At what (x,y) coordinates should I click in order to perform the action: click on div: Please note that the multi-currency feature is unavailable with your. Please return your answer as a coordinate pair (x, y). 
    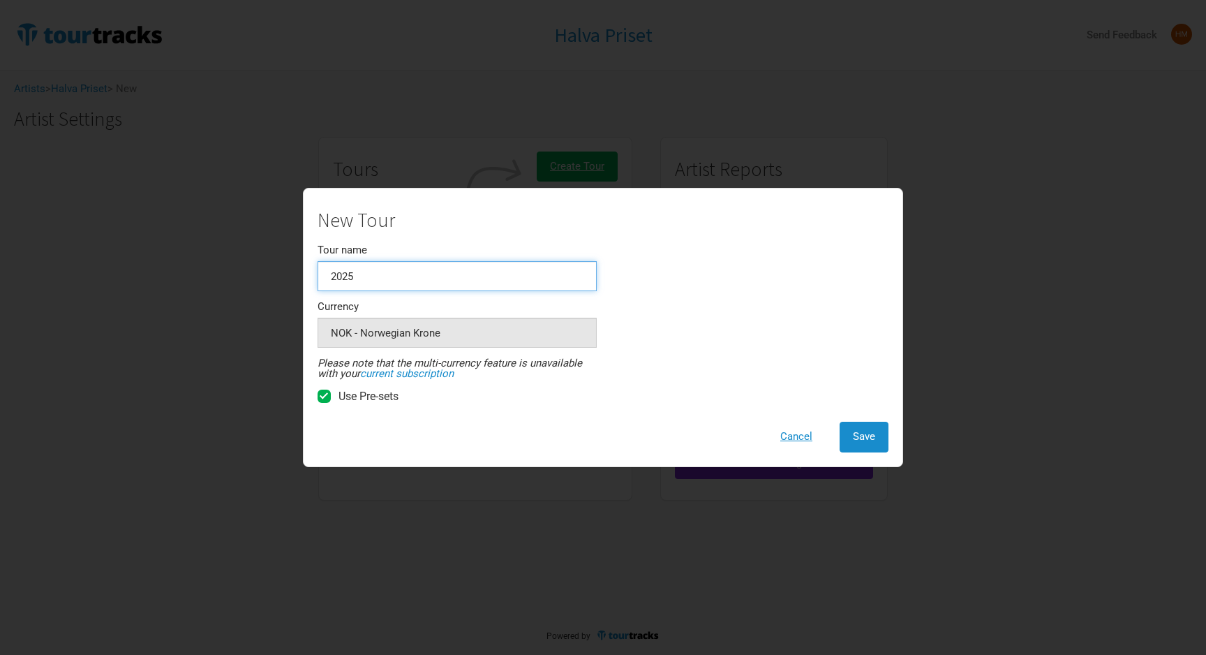
    Looking at the image, I should click on (457, 368).